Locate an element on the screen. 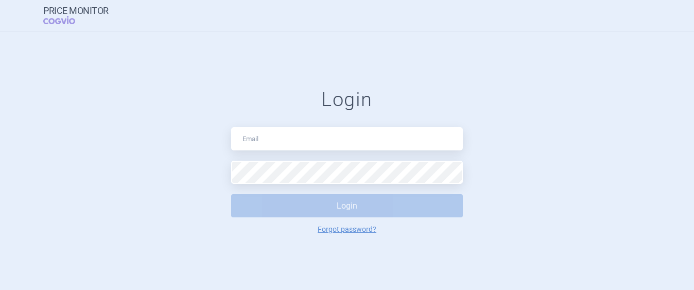 The image size is (694, 290). span: COGVIO is located at coordinates (66, 20).